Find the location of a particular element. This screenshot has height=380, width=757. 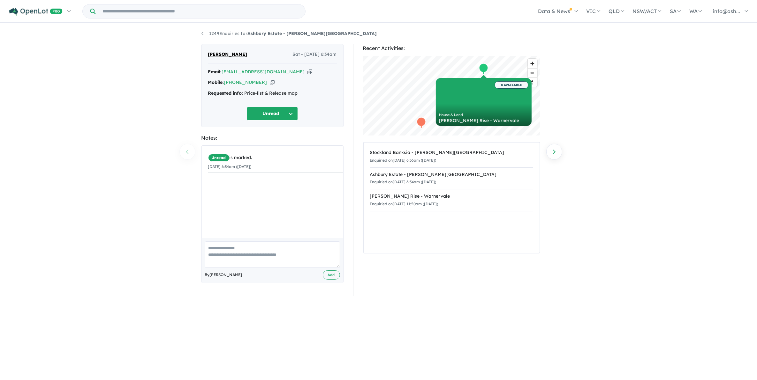

button: Zoom out is located at coordinates (532, 73).